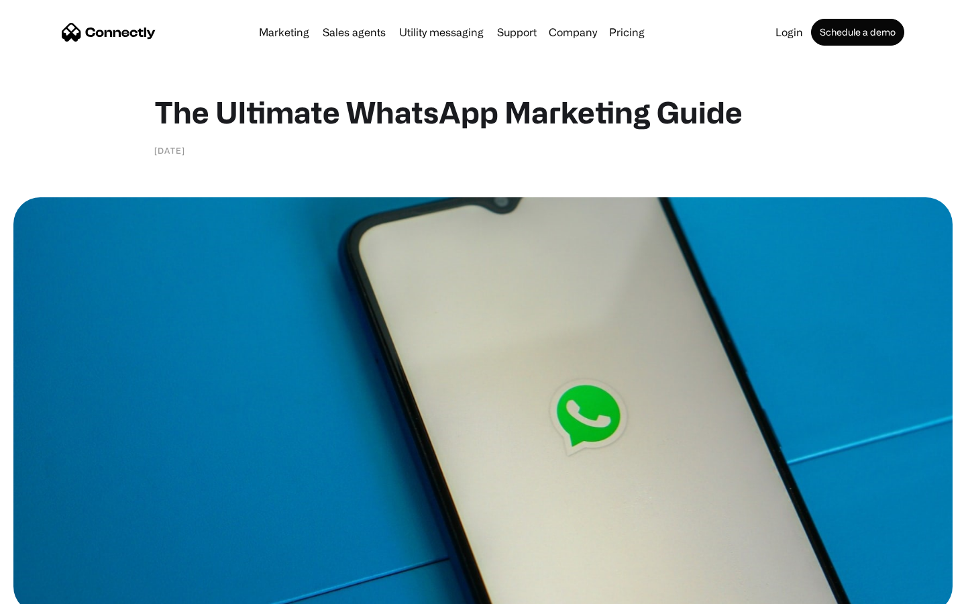 This screenshot has width=966, height=604. What do you see at coordinates (109, 32) in the screenshot?
I see `a: home` at bounding box center [109, 32].